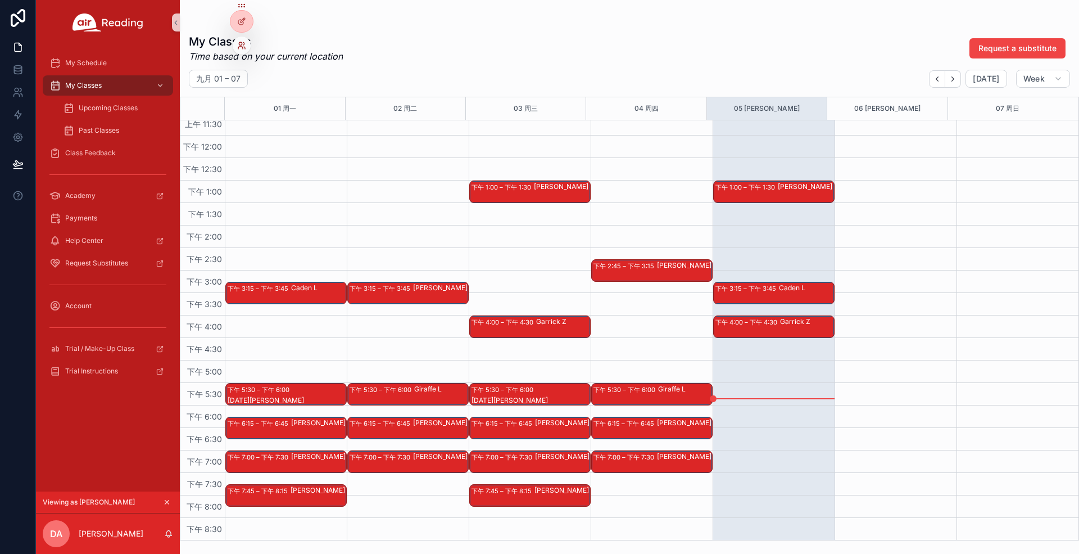 The height and width of the screenshot is (554, 1079). Describe the element at coordinates (1008, 108) in the screenshot. I see `button: 07 周日` at that location.